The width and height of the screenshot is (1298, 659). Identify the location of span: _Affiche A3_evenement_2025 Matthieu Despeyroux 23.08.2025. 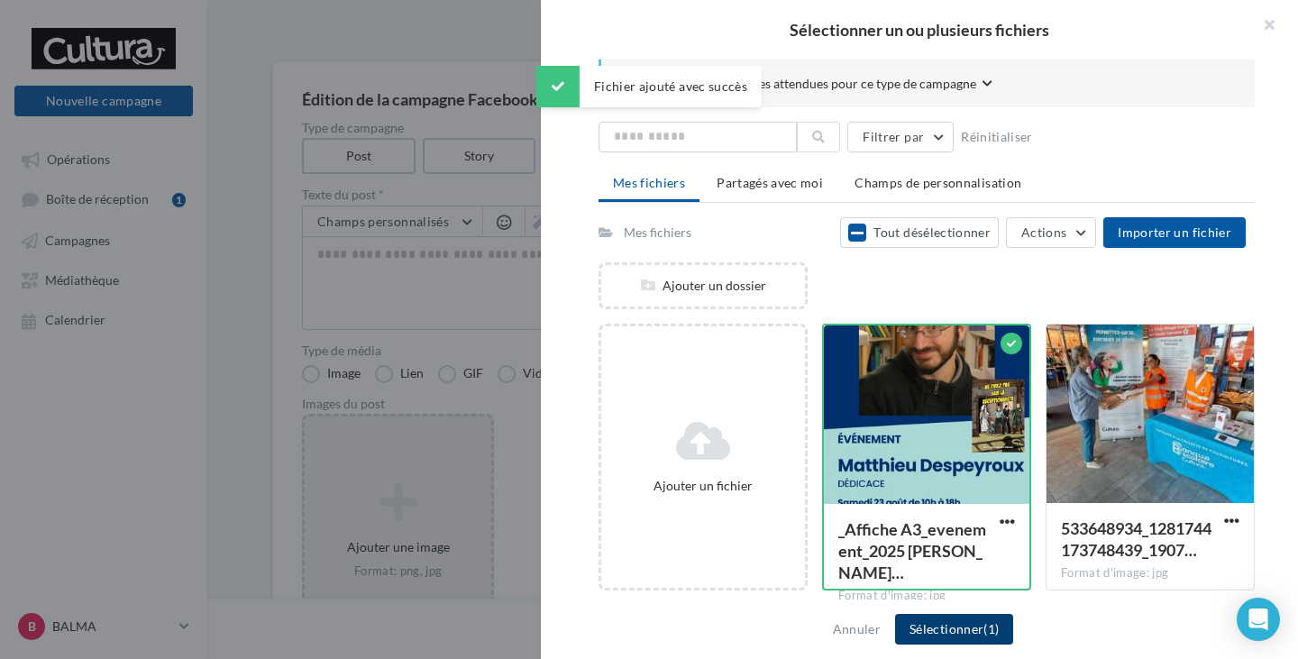
(912, 551).